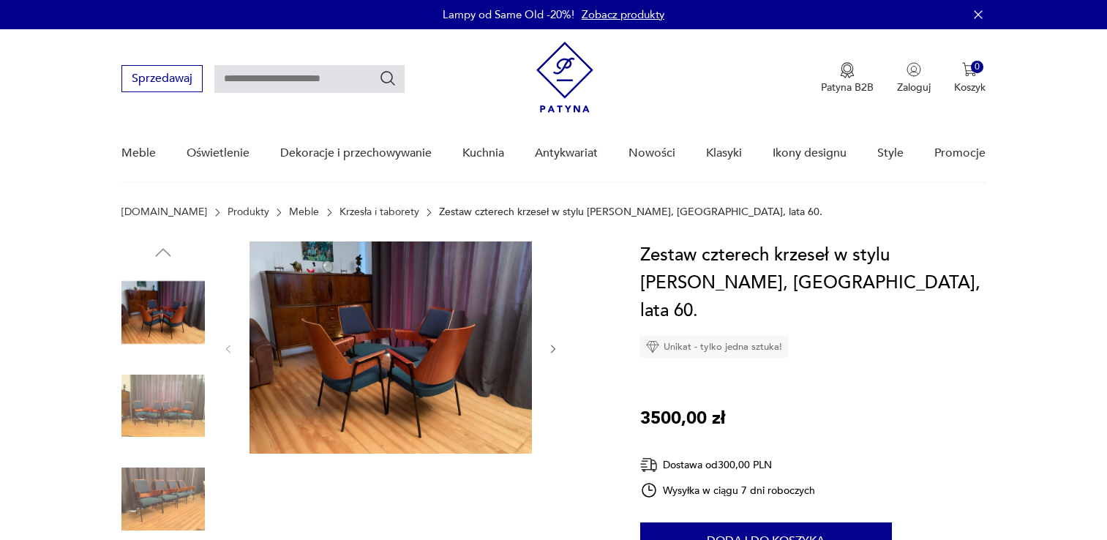  I want to click on a: Klasyki, so click(724, 153).